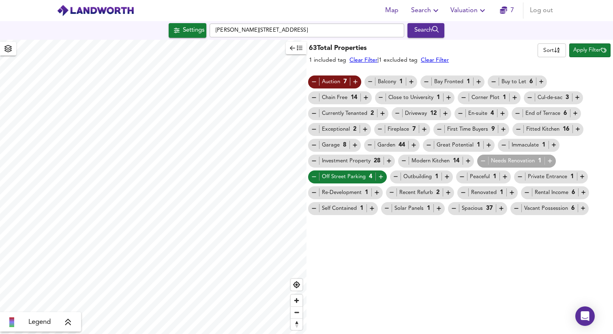 Image resolution: width=613 pixels, height=334 pixels. What do you see at coordinates (379, 48) in the screenshot?
I see `h3: 63 Total Properties` at bounding box center [379, 48].